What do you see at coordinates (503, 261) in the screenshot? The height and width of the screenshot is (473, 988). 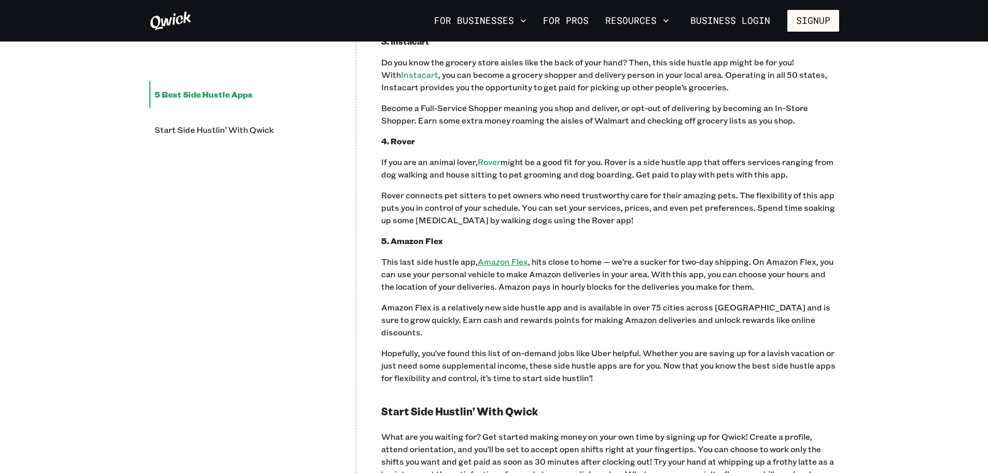 I see `a: Amazon Flex` at bounding box center [503, 261].